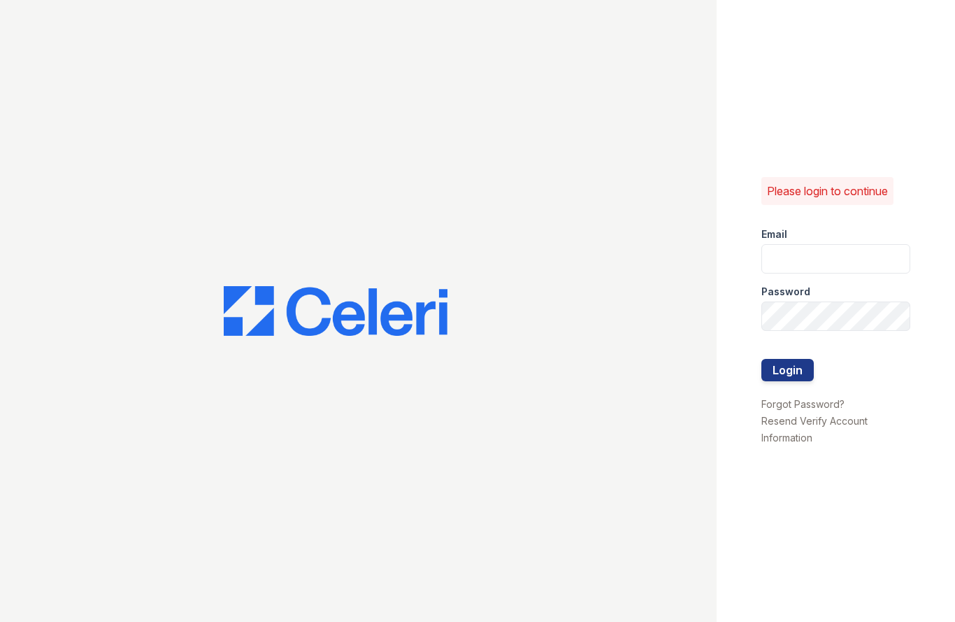 This screenshot has height=622, width=955. I want to click on p: Please login to continue, so click(827, 191).